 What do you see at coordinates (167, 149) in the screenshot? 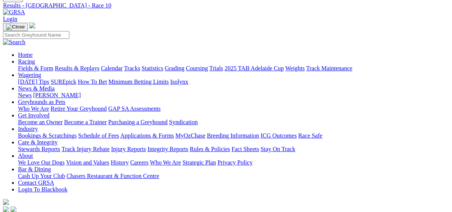
I see `a: Integrity Reports` at bounding box center [167, 149].